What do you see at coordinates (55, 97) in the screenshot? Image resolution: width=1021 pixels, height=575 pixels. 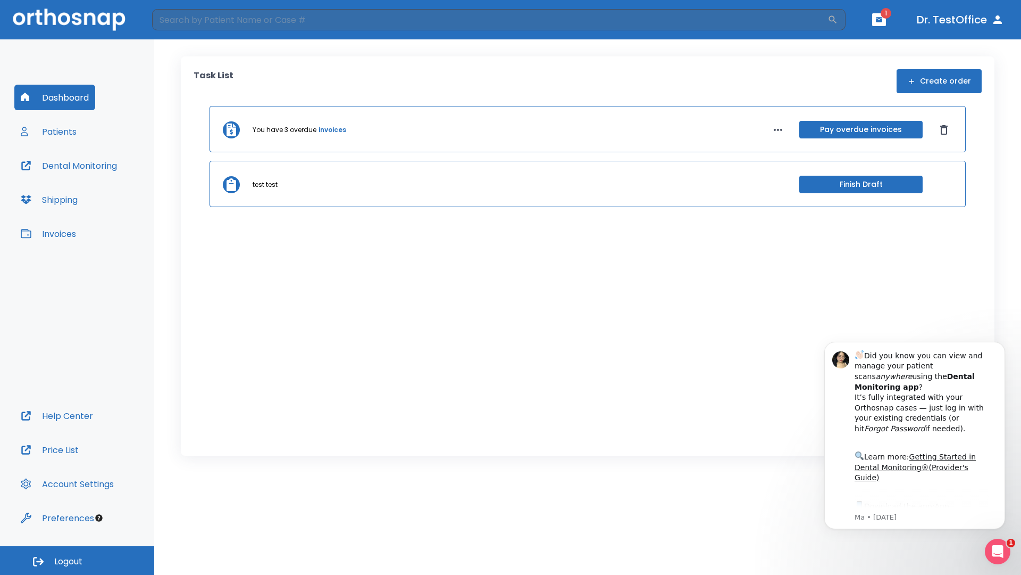 I see `button: Dashboard` at bounding box center [55, 97].